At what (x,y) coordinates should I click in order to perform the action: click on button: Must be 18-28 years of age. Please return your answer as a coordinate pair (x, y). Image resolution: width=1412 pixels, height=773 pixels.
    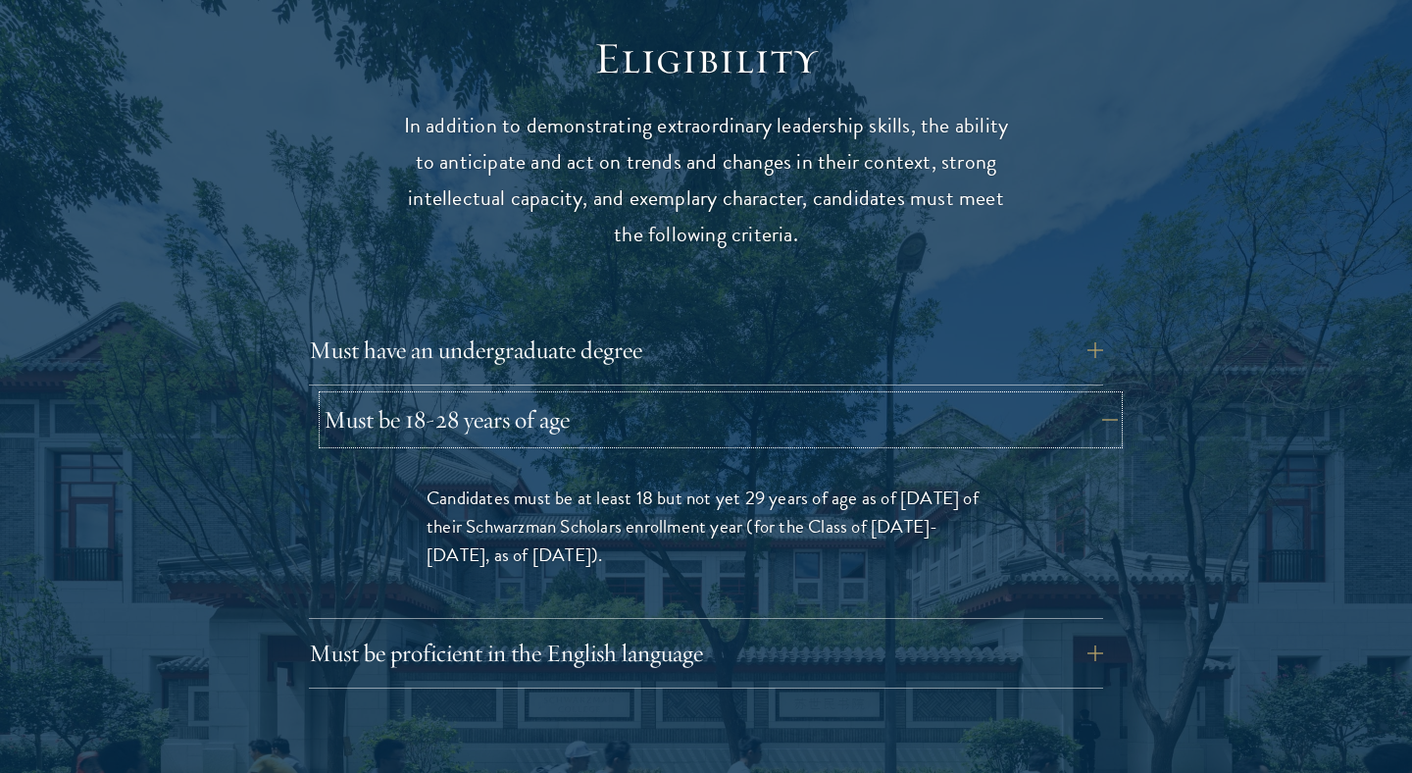
    Looking at the image, I should click on (721, 420).